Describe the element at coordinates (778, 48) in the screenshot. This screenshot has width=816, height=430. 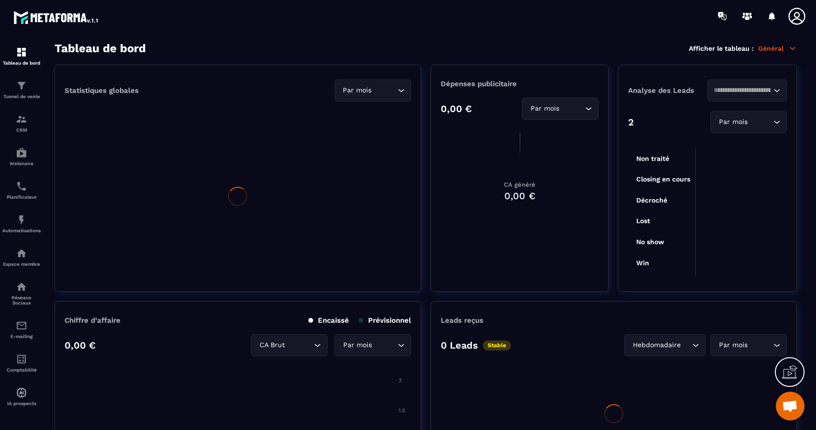
I see `p: Général` at that location.